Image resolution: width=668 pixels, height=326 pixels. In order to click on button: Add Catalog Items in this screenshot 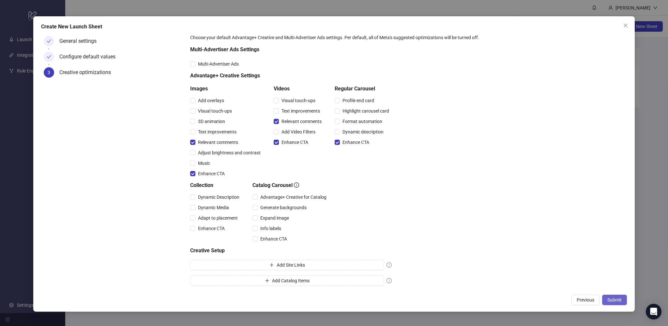, I will do `click(287, 281)`.